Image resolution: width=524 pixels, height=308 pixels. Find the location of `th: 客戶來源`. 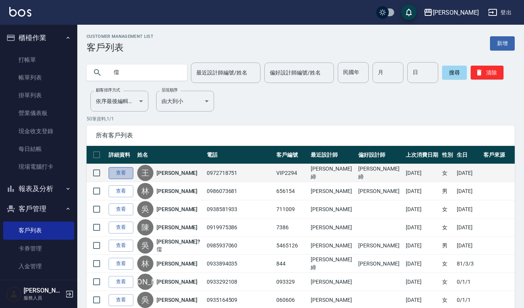

th: 客戶來源 is located at coordinates (498, 155).